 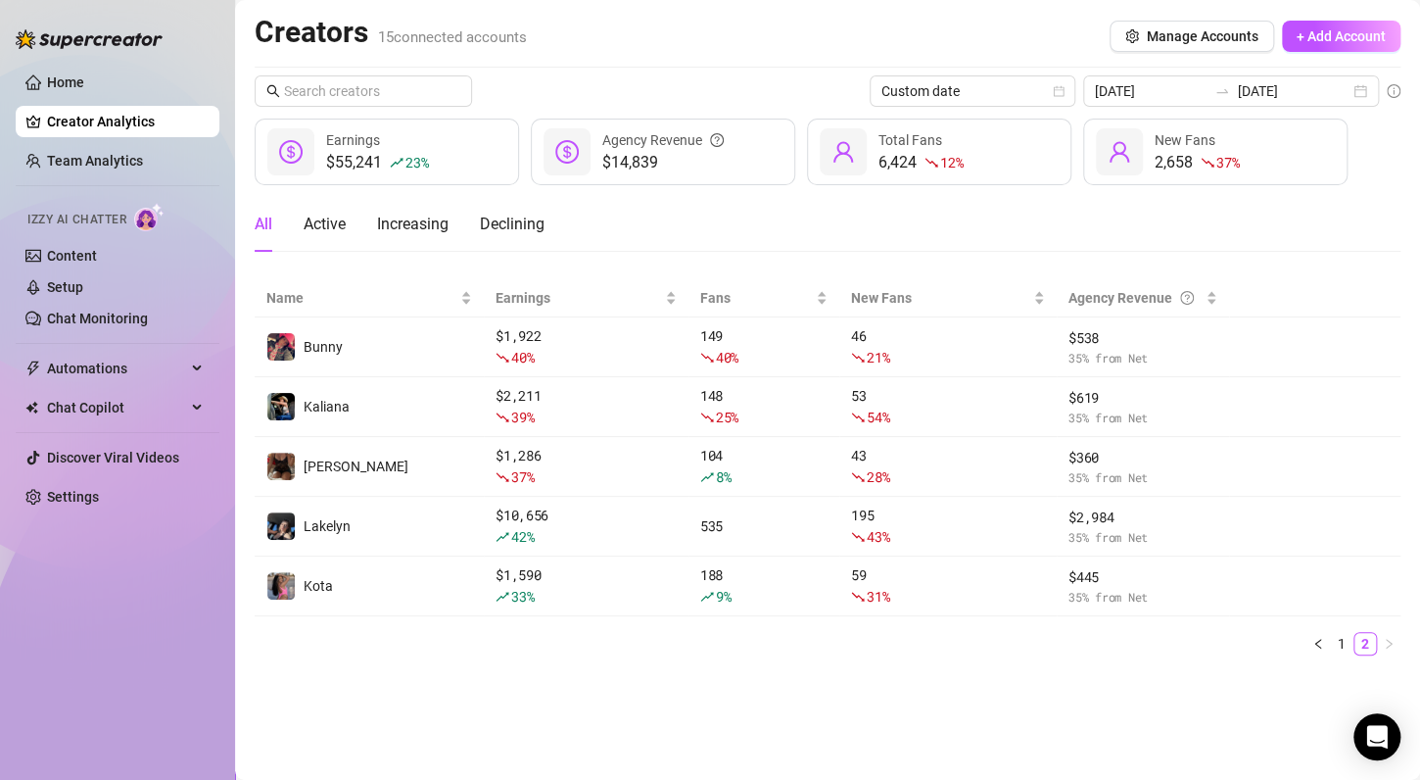 I want to click on div: 59, so click(x=948, y=586).